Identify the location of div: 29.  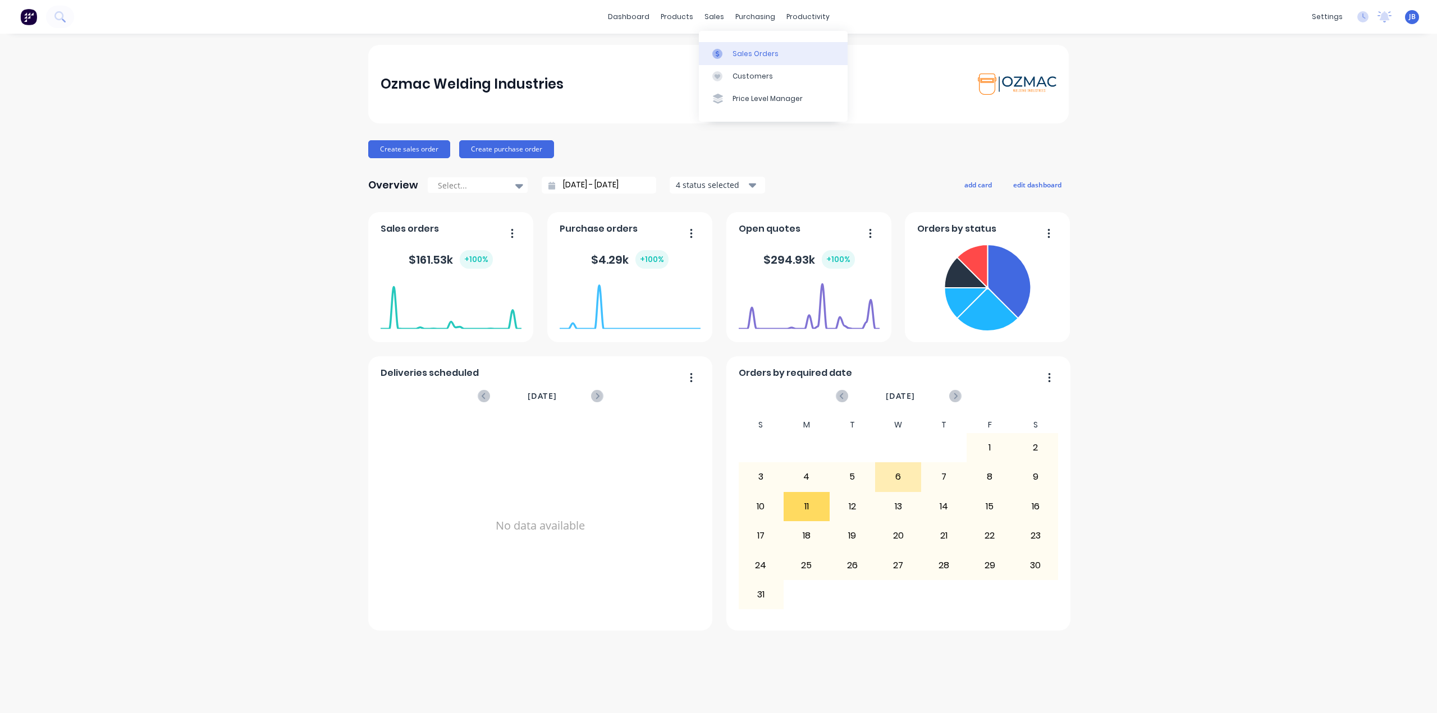
(989, 565).